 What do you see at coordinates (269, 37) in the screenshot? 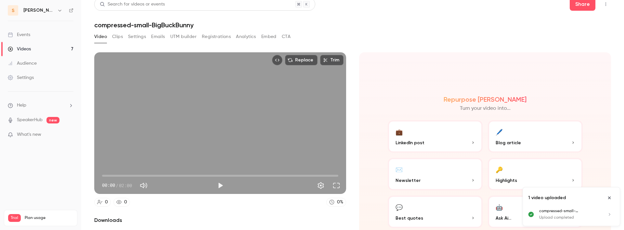
I see `button: Embed` at bounding box center [269, 37].